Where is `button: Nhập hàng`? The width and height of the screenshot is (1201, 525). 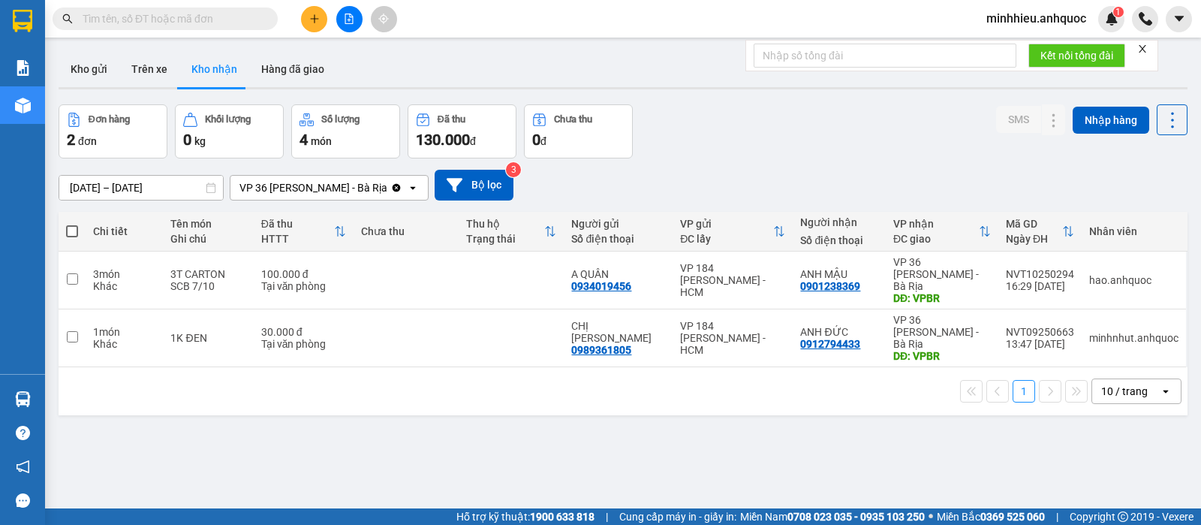 button: Nhập hàng is located at coordinates (1111, 120).